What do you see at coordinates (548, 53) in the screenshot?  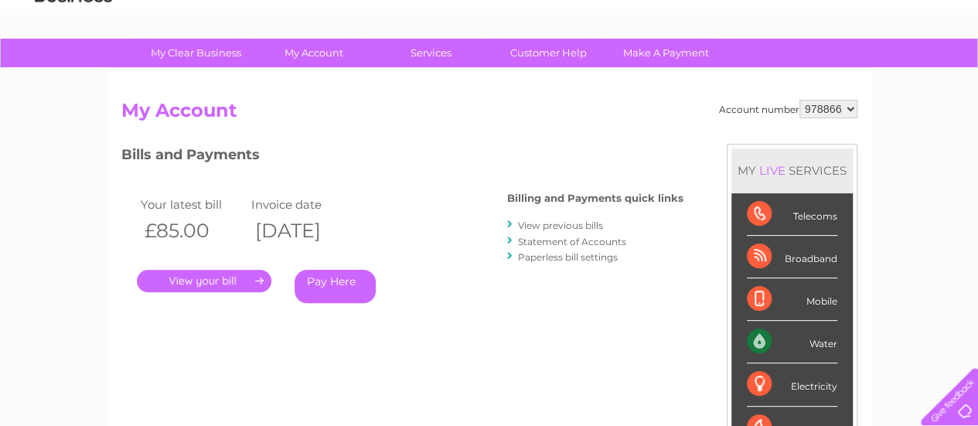 I see `a: Customer Help` at bounding box center [548, 53].